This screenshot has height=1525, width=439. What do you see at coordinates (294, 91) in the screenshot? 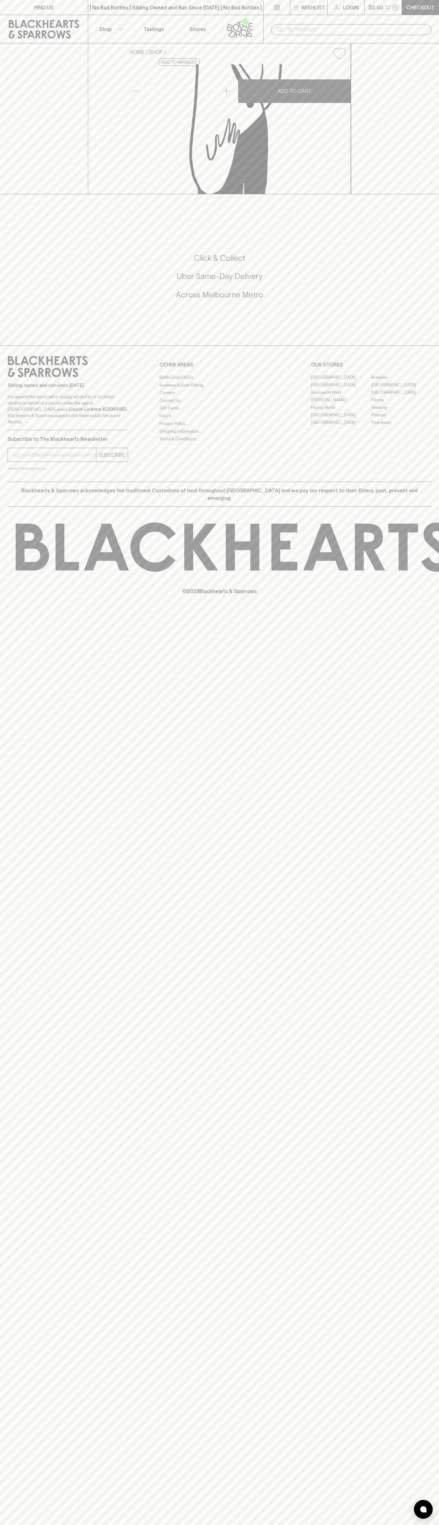
I see `p: ADD TO CART` at bounding box center [294, 91].